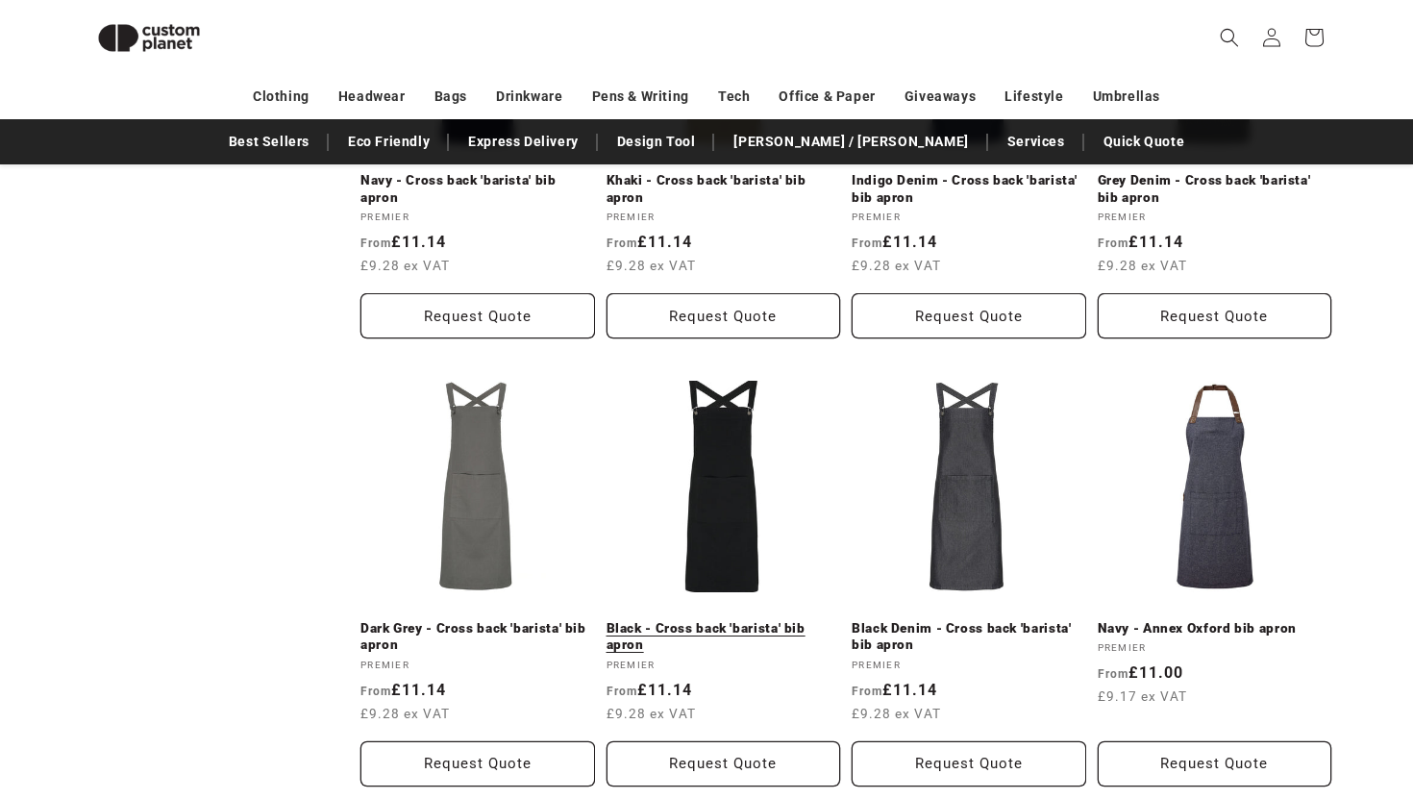  What do you see at coordinates (1144, 141) in the screenshot?
I see `a: Quick Quote` at bounding box center [1144, 141].